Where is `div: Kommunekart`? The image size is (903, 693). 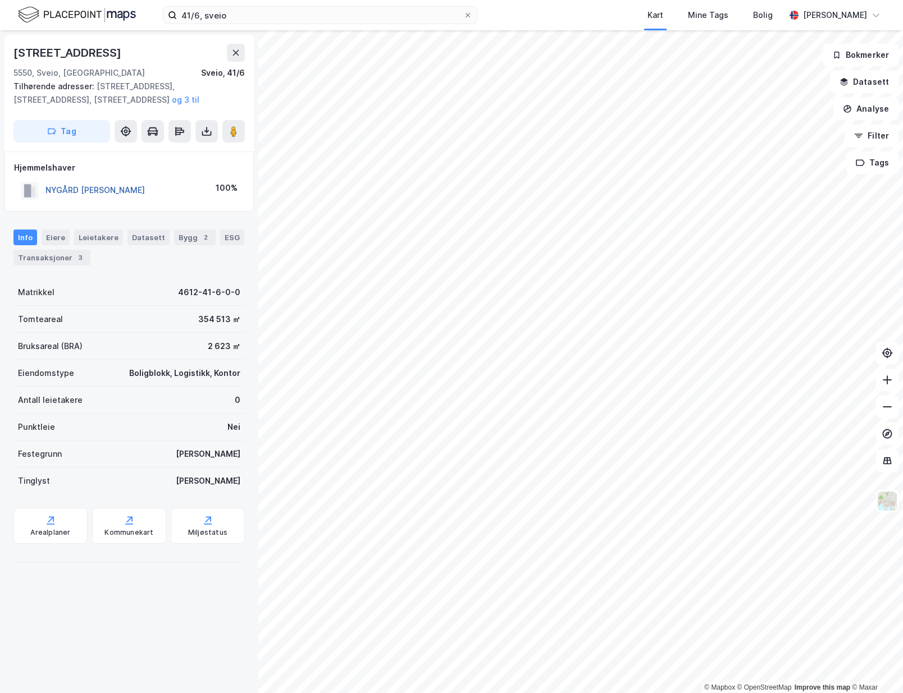
div: Kommunekart is located at coordinates (129, 533).